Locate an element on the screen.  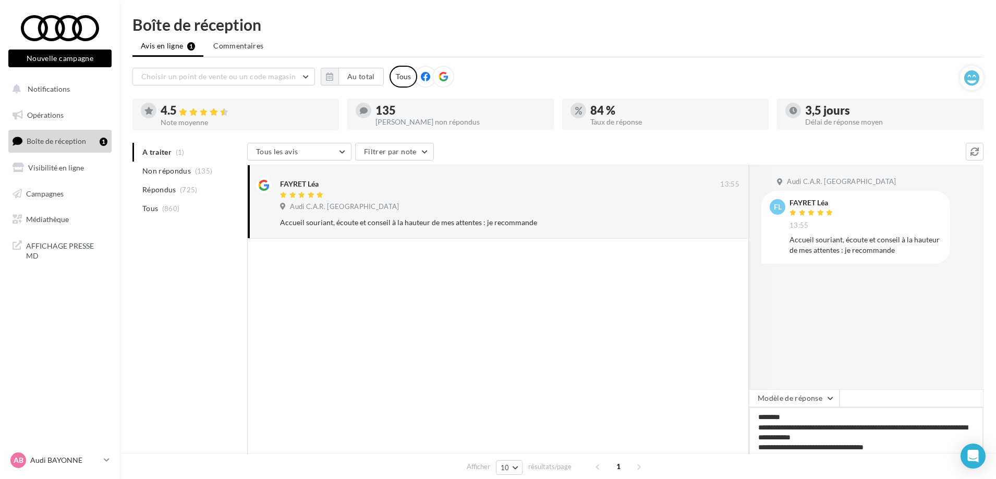
div: 84 % is located at coordinates (676, 111).